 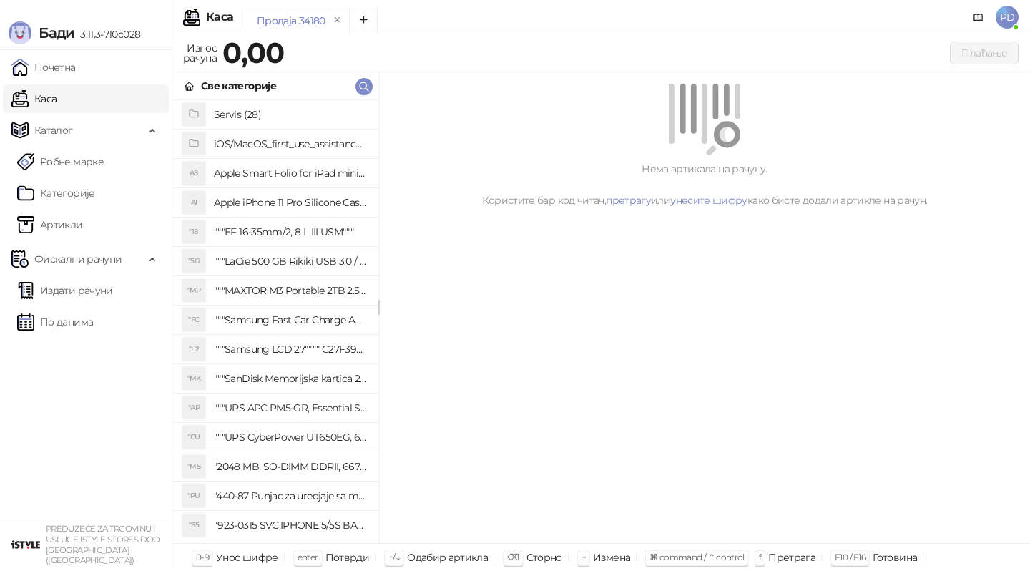 I want to click on a: претрагу, so click(x=628, y=200).